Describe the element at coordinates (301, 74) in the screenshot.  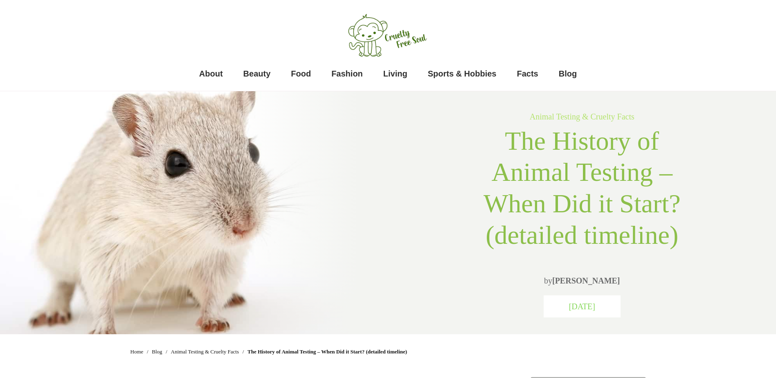
I see `a: Food` at that location.